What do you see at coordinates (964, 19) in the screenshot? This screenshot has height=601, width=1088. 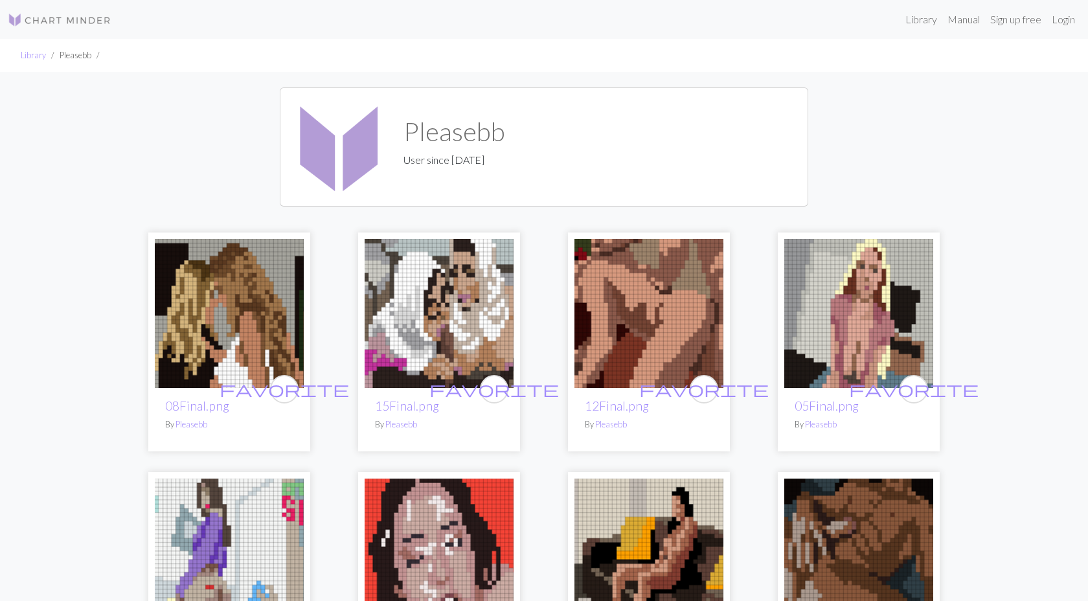 I see `a: Manual` at bounding box center [964, 19].